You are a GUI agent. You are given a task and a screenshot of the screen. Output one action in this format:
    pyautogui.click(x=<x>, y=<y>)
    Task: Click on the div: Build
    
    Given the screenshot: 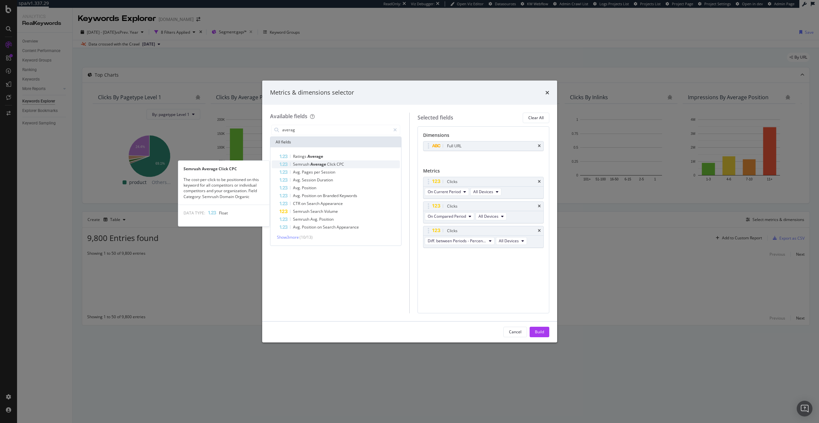 What is the action you would take?
    pyautogui.click(x=539, y=332)
    